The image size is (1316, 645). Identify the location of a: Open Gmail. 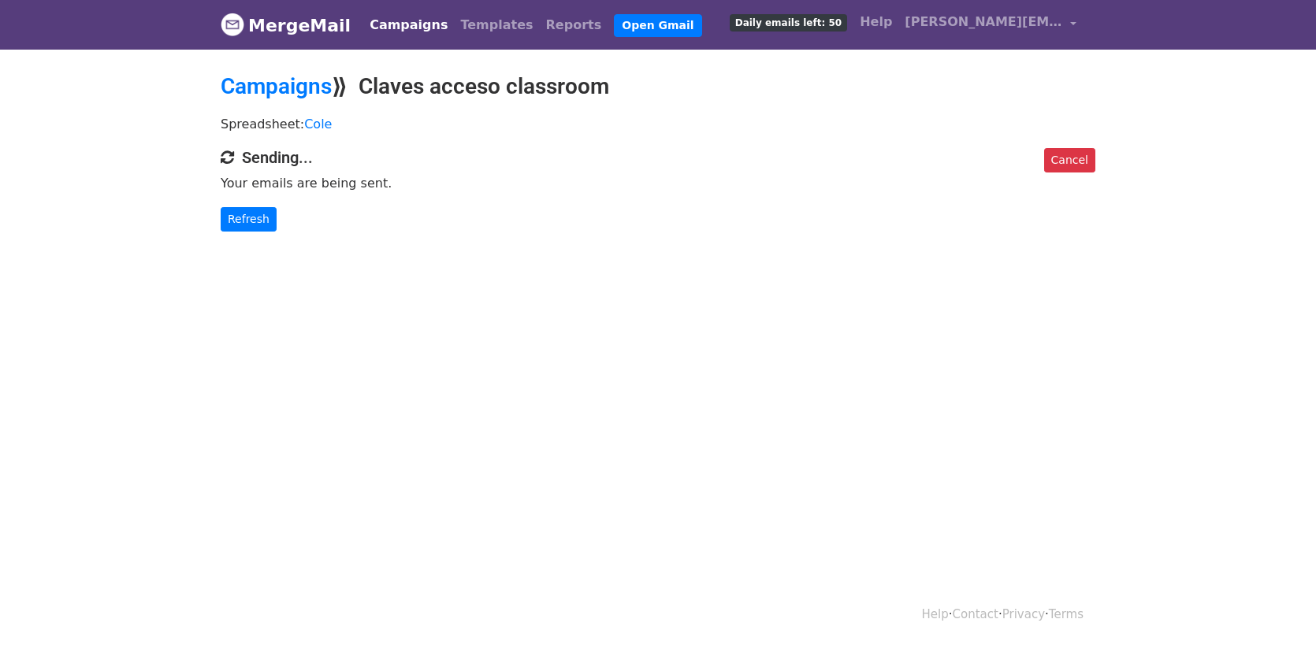
(657, 25).